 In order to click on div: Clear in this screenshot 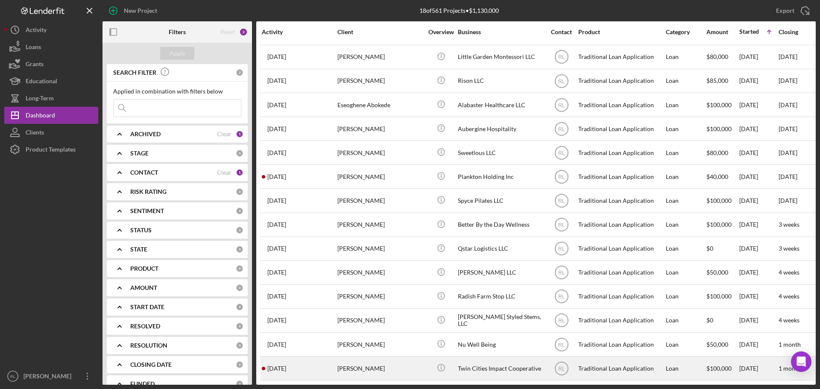, I will do `click(224, 134)`.